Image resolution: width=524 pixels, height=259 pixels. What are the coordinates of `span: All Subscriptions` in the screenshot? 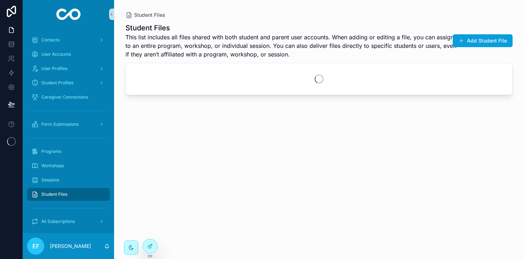 It's located at (58, 221).